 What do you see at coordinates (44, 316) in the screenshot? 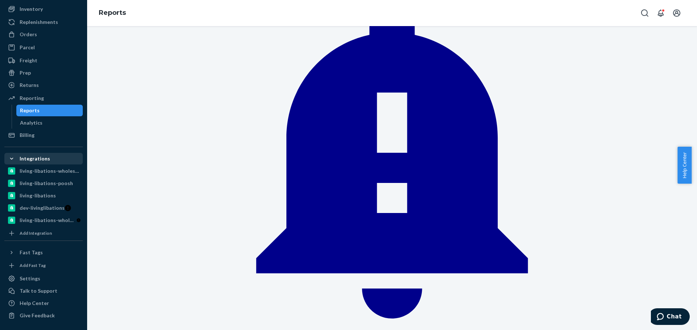
I see `button: Give Feedback` at bounding box center [44, 316].